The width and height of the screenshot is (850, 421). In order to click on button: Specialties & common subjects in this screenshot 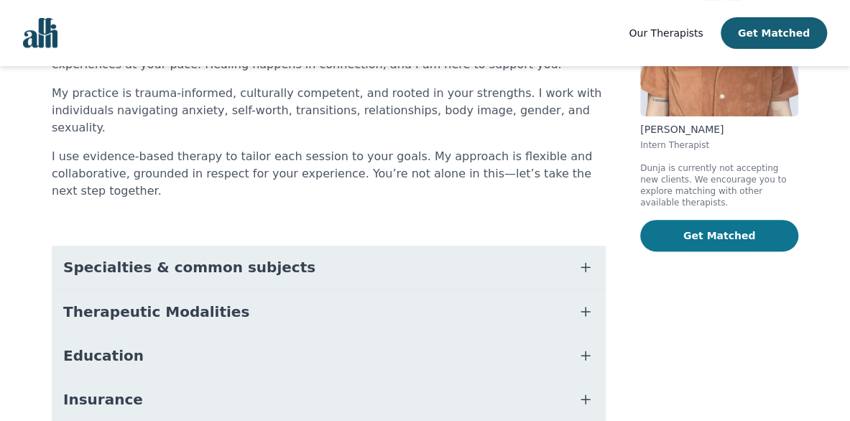, I will do `click(329, 267)`.